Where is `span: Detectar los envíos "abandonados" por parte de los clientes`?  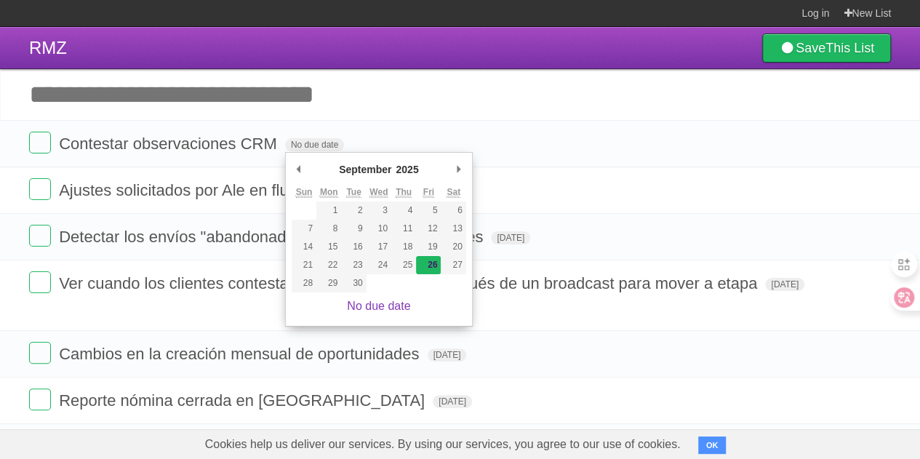
span: Detectar los envíos "abandonados" por parte de los clientes is located at coordinates (273, 236).